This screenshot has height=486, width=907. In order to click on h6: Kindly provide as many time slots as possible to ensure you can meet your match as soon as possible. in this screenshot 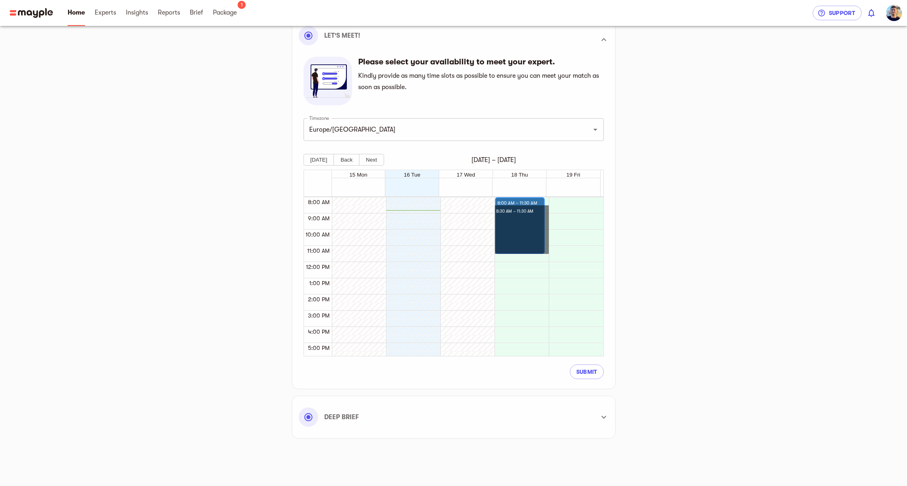, I will do `click(479, 81)`.